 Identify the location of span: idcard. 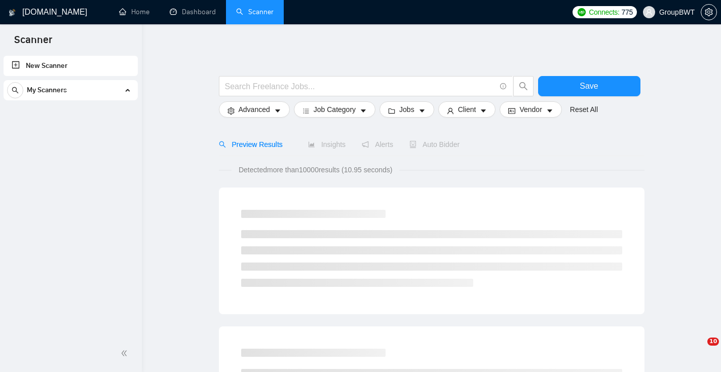
(512, 110).